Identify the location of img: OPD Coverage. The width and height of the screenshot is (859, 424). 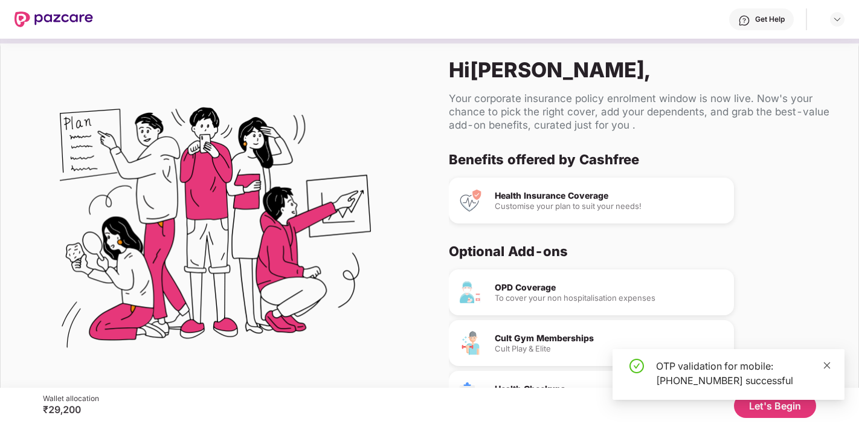
(471, 292).